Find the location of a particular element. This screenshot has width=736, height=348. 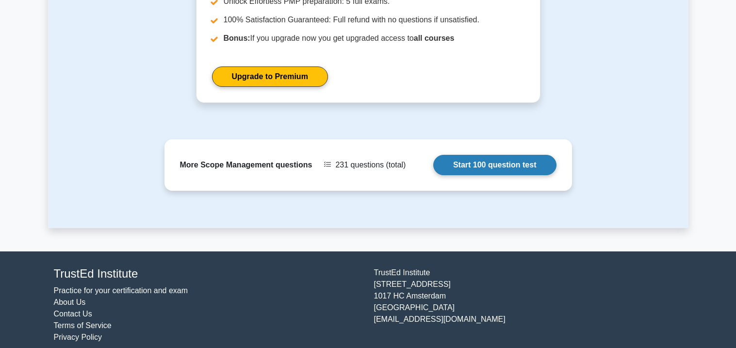

a: Start 100 question test is located at coordinates (495, 165).